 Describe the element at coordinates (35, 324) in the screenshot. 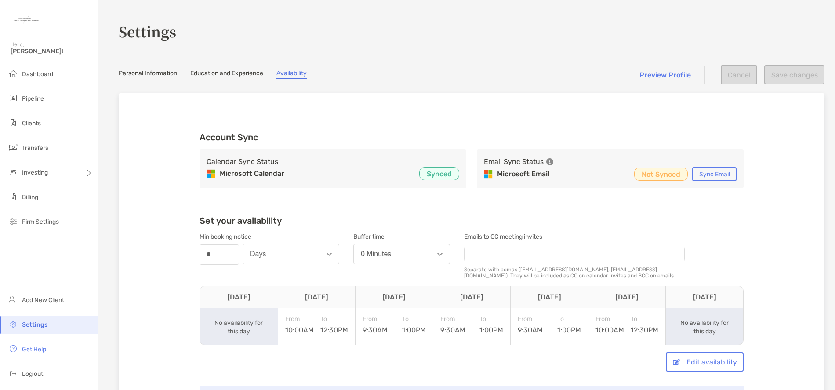

I see `span: Settings` at that location.